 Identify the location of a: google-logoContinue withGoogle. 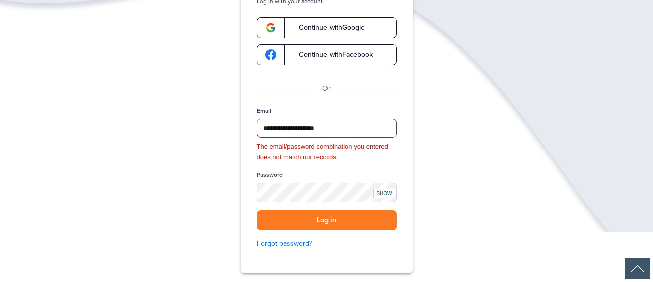
(326, 28).